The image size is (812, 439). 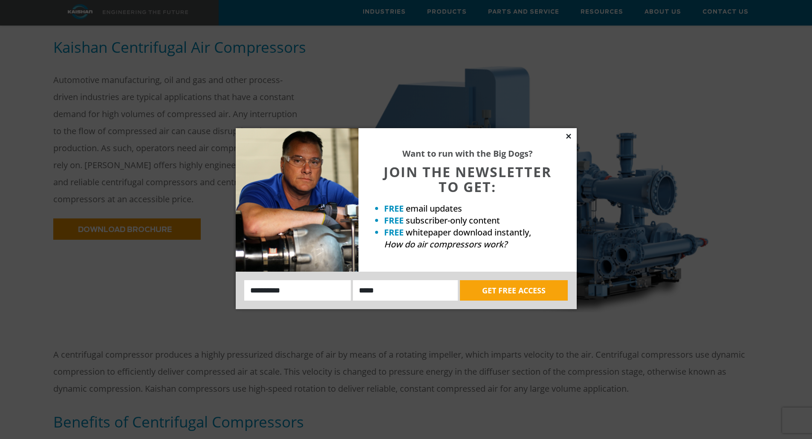 I want to click on span: whitepaper download instantly,, so click(x=468, y=232).